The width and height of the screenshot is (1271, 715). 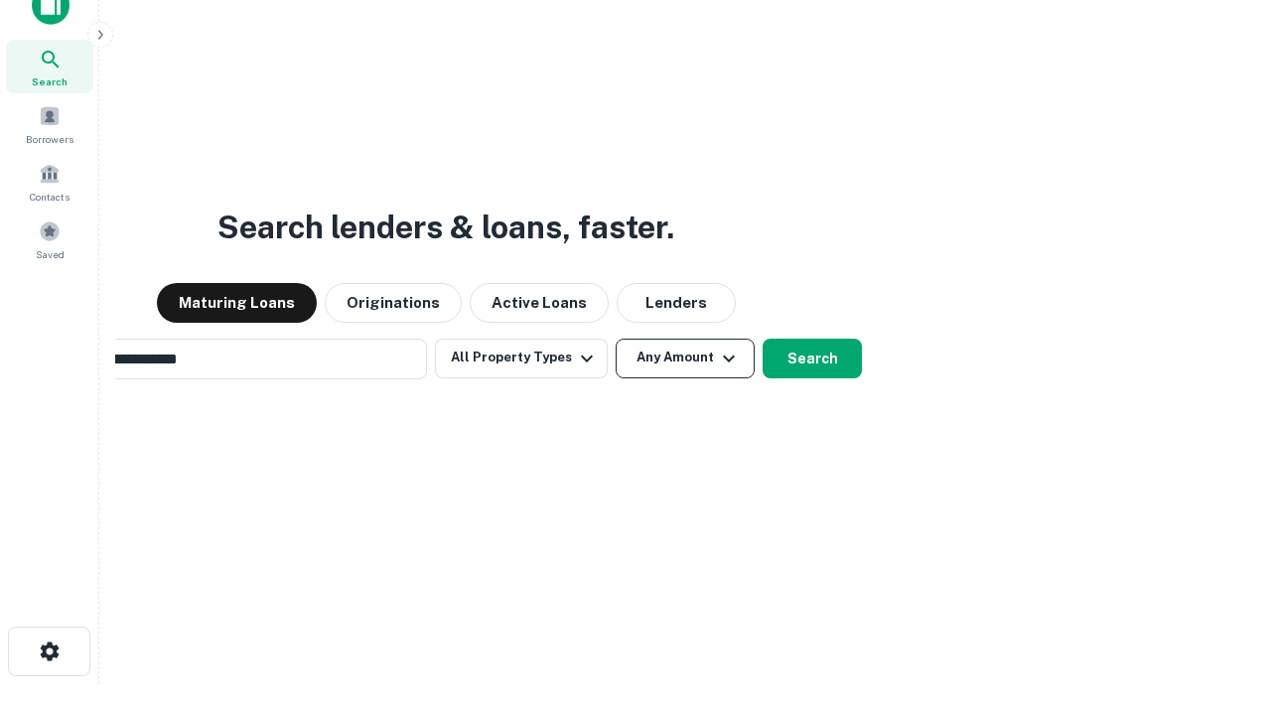 What do you see at coordinates (521, 359) in the screenshot?
I see `button: All Property Types` at bounding box center [521, 359].